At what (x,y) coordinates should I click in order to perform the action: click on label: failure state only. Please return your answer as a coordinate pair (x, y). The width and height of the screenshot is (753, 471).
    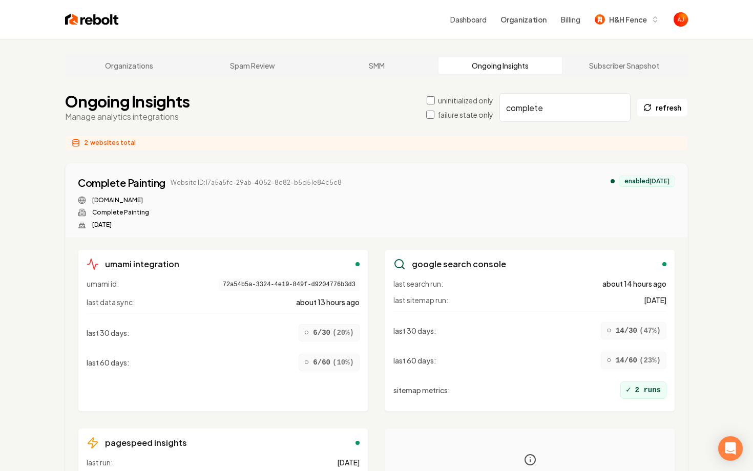
    Looking at the image, I should click on (465, 115).